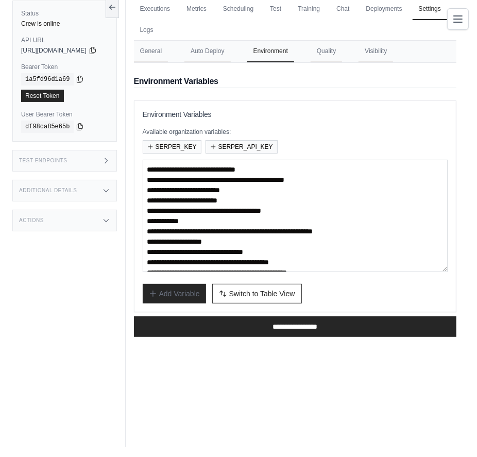 The height and width of the screenshot is (457, 477). What do you see at coordinates (375, 51) in the screenshot?
I see `button: Visibility` at bounding box center [375, 51].